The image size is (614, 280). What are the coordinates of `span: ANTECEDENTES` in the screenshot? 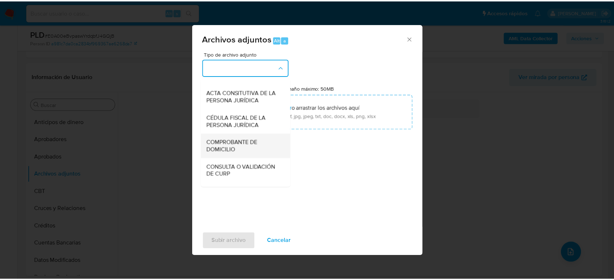 It's located at (230, 76).